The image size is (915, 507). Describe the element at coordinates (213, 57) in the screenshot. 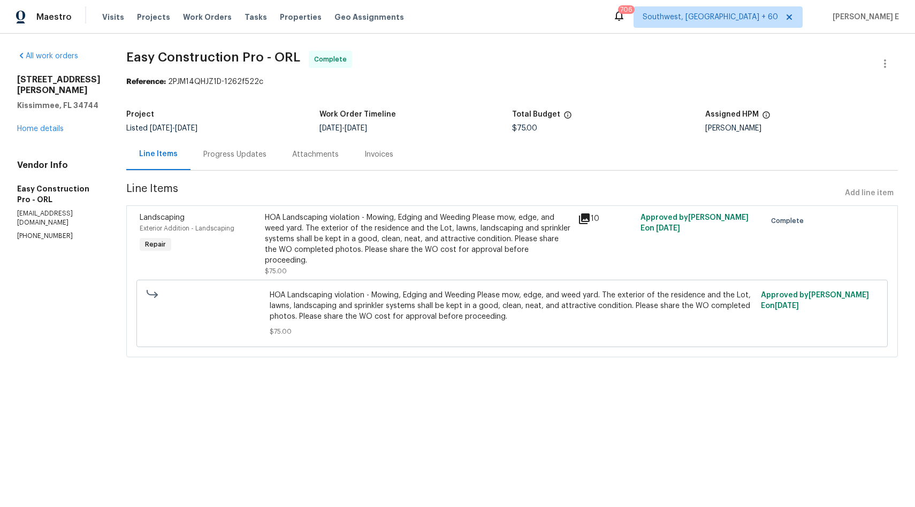

I see `span: Easy Construction Pro - ORL` at that location.